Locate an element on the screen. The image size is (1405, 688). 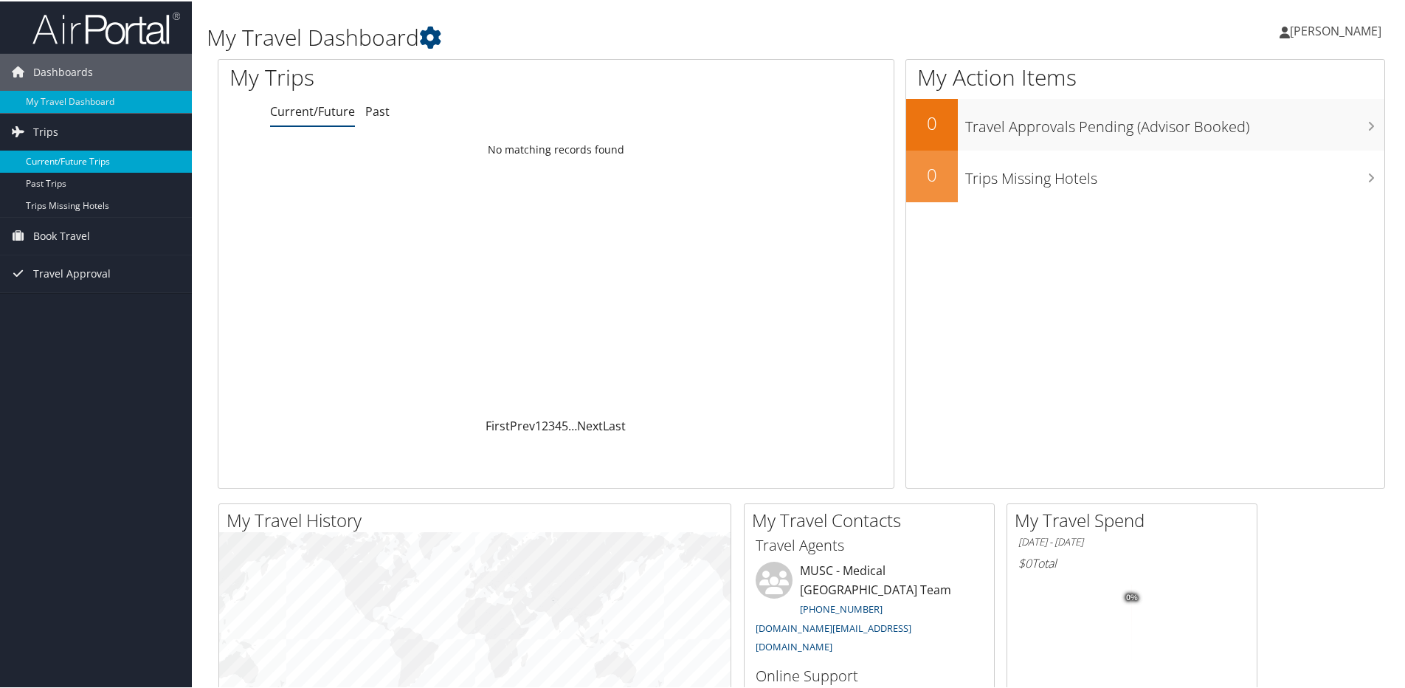
h3: Travel Approvals Pending (Advisor Booked) is located at coordinates (1175, 122).